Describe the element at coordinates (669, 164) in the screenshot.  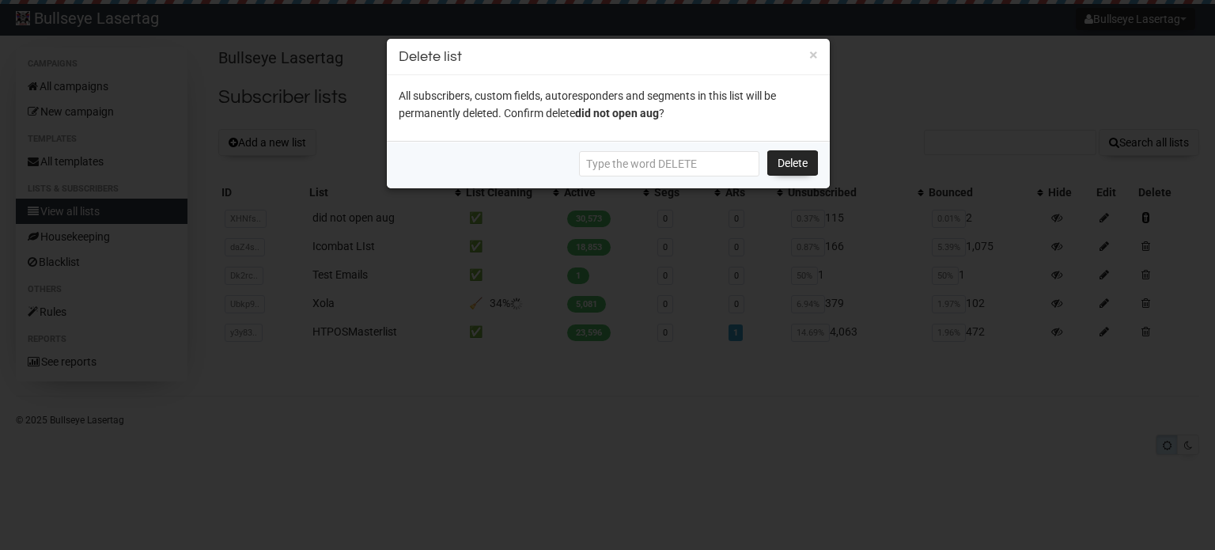
I see `input: Type the word DELETE` at that location.